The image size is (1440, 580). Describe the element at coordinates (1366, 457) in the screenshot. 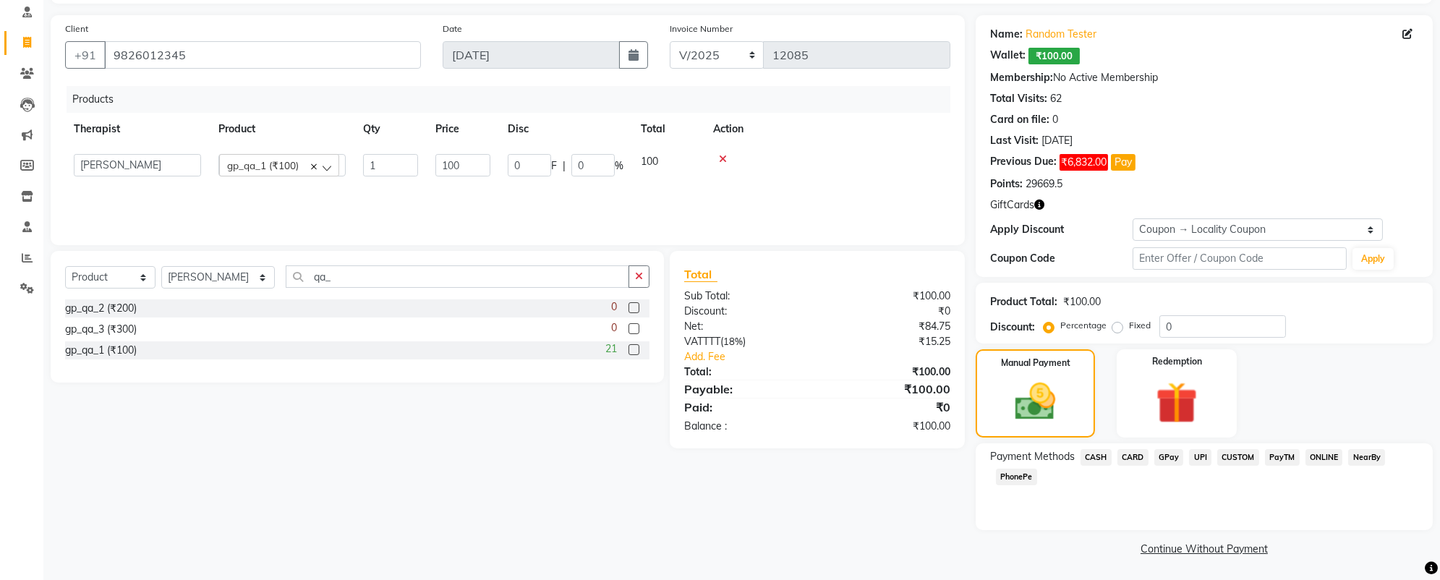

I see `span: NearBy` at that location.